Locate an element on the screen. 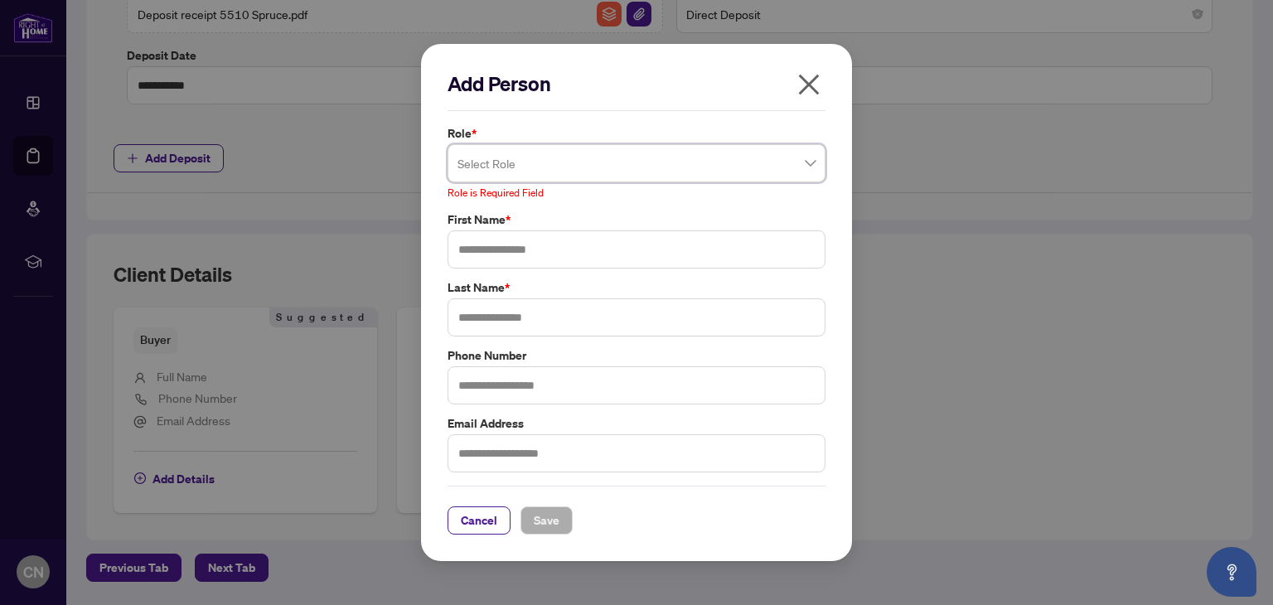  button: Open asap is located at coordinates (1232, 572).